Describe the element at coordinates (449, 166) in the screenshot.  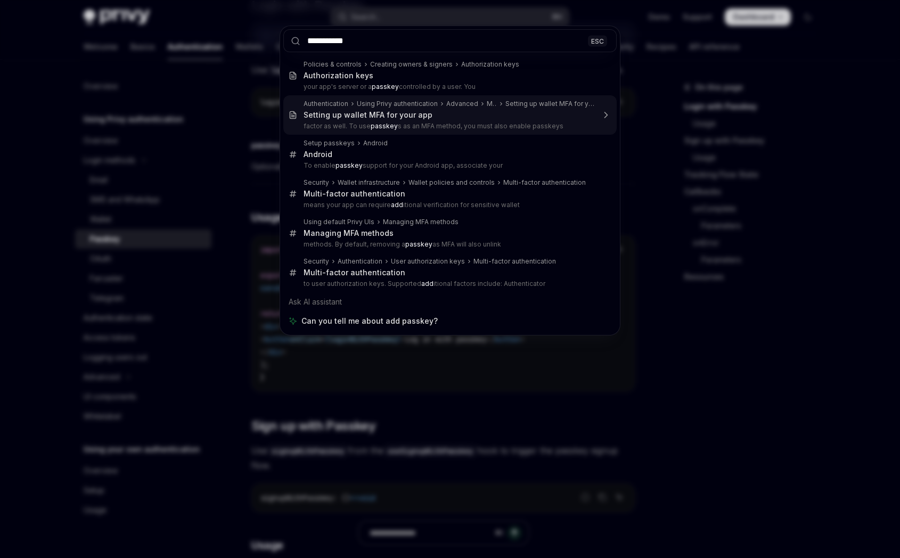
I see `p: To enable support for your Android app, associate your` at that location.